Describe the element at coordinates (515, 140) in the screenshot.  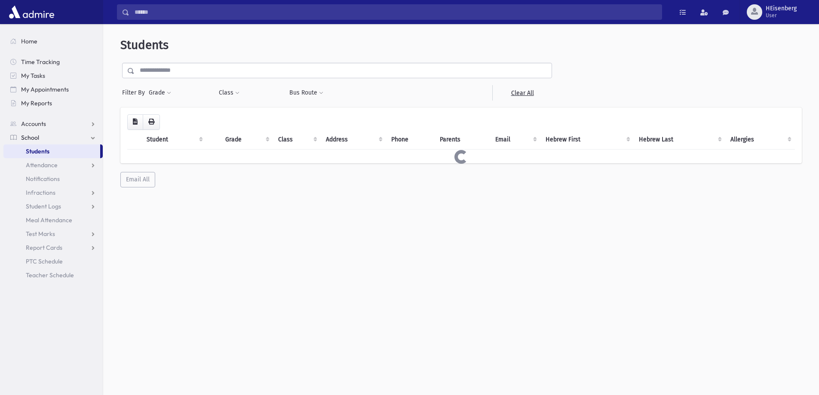
I see `th: Email` at that location.